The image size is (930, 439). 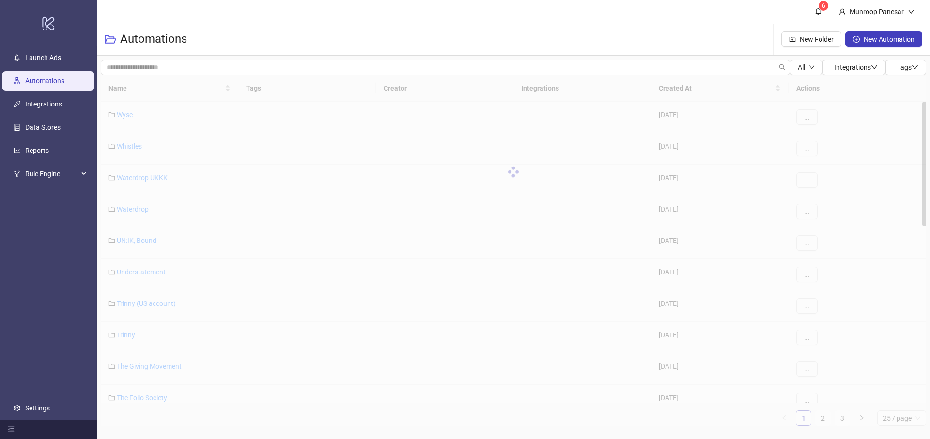 What do you see at coordinates (792, 39) in the screenshot?
I see `span: folder-add` at bounding box center [792, 39].